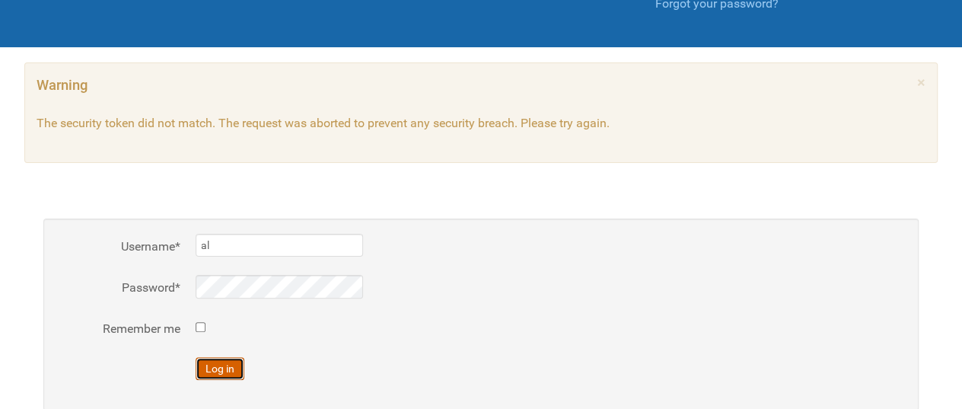 The width and height of the screenshot is (962, 409). Describe the element at coordinates (120, 247) in the screenshot. I see `label: Username` at that location.